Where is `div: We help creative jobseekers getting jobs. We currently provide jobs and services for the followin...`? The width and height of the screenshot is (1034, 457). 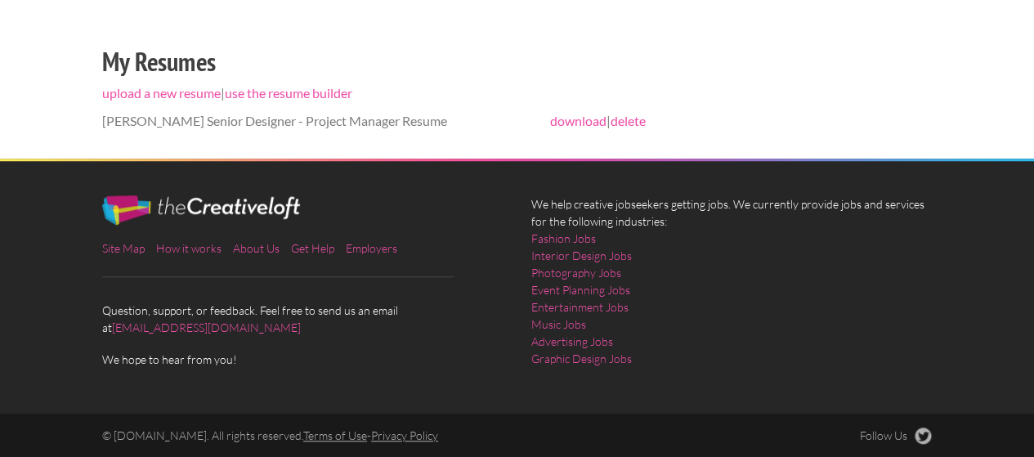
div: We help creative jobseekers getting jobs. We currently provide jobs and services for the followin... is located at coordinates (731, 288).